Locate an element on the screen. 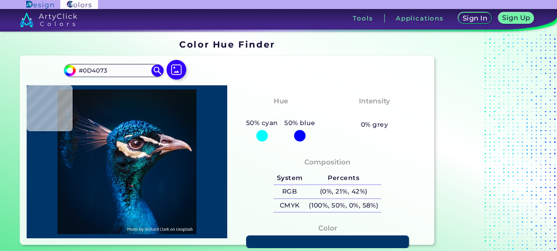  h1: Color Hue Finder is located at coordinates (227, 44).